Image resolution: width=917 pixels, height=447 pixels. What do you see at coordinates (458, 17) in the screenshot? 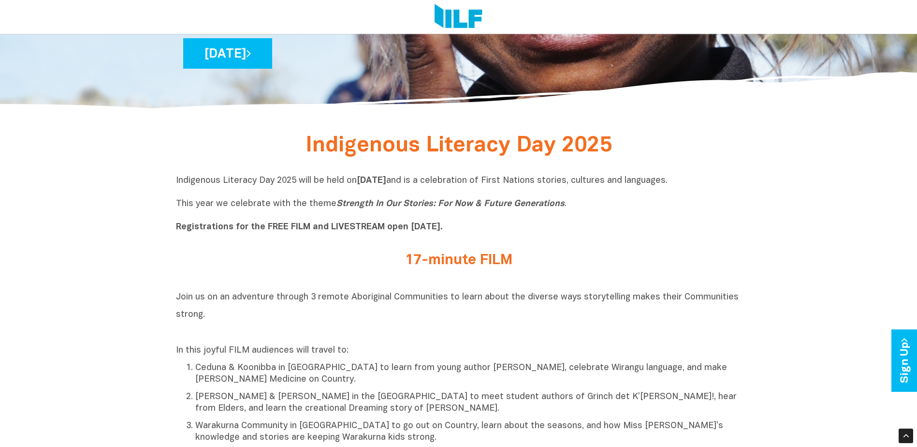
I see `img: Logo` at bounding box center [458, 17].